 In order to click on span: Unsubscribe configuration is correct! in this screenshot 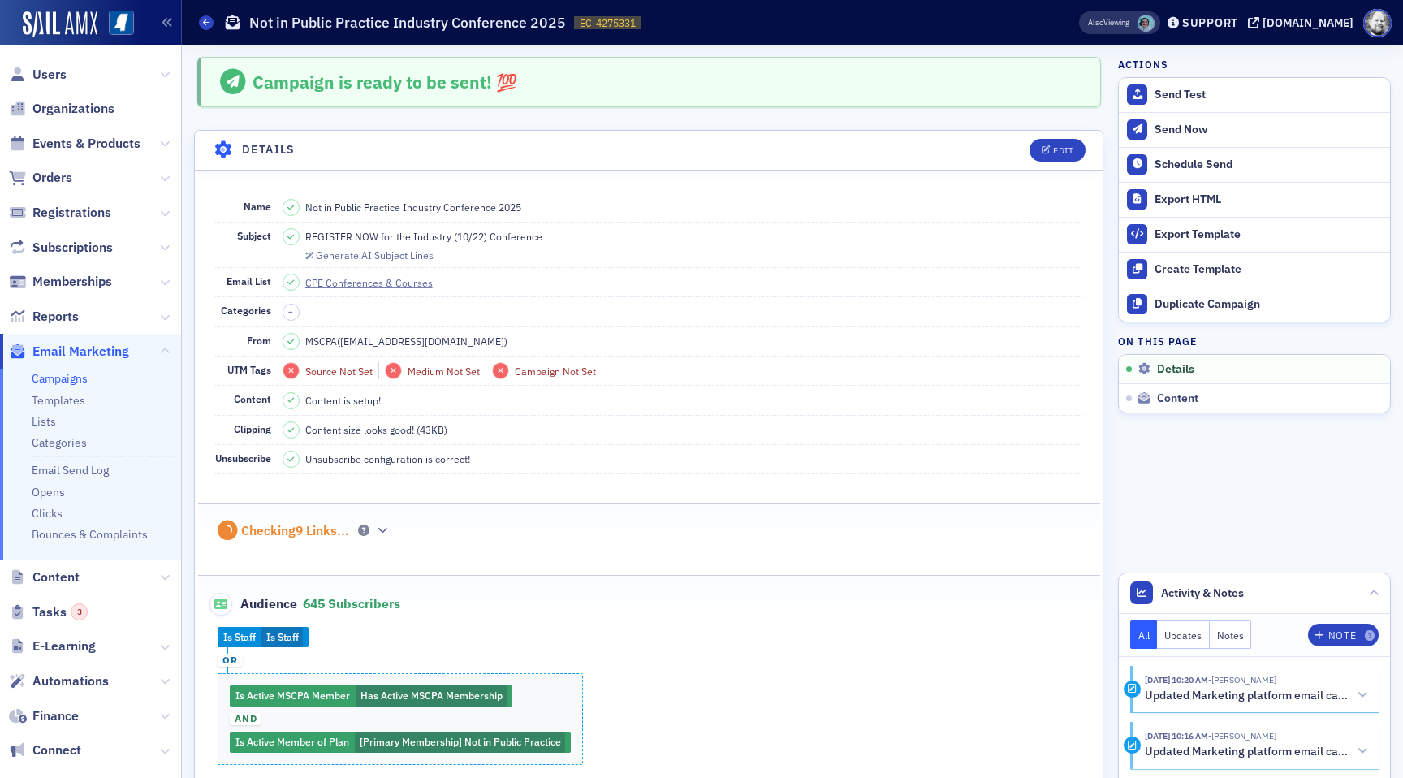, I will do `click(387, 459)`.